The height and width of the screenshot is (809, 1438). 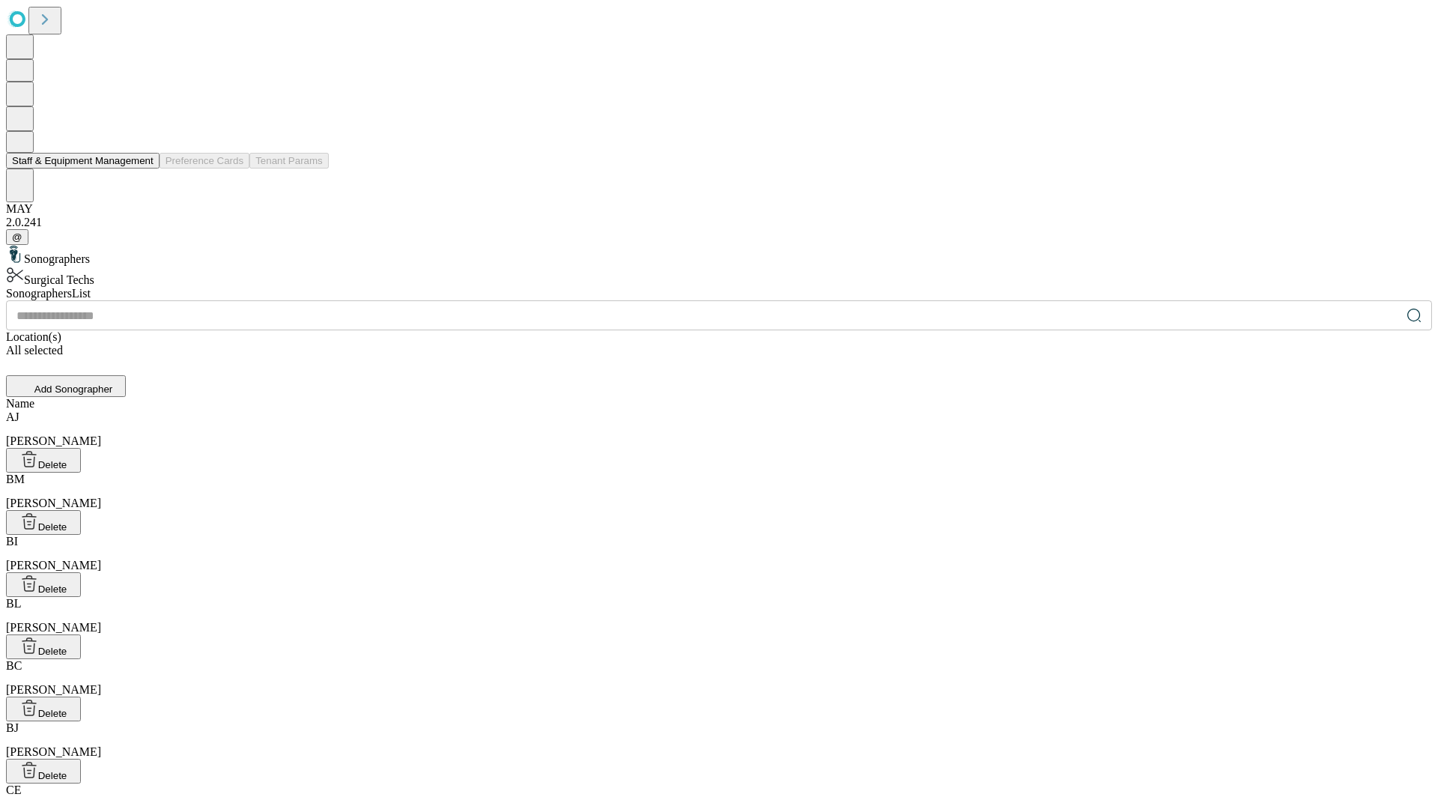 I want to click on span: BJ, so click(x=12, y=727).